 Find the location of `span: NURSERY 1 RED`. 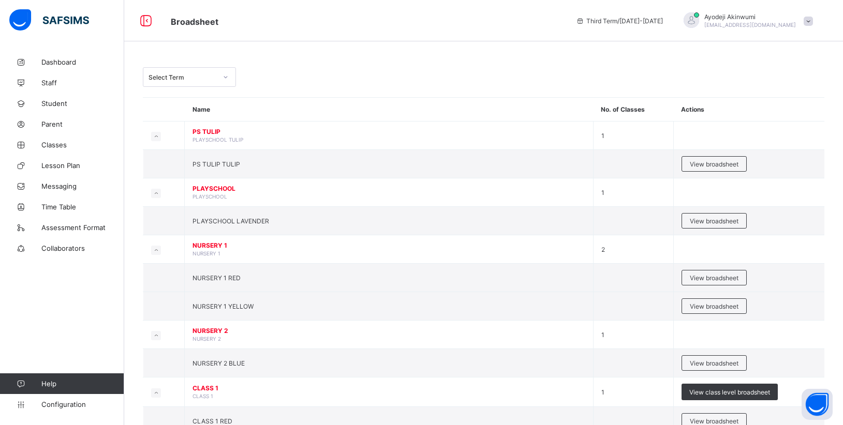

span: NURSERY 1 RED is located at coordinates (216, 278).